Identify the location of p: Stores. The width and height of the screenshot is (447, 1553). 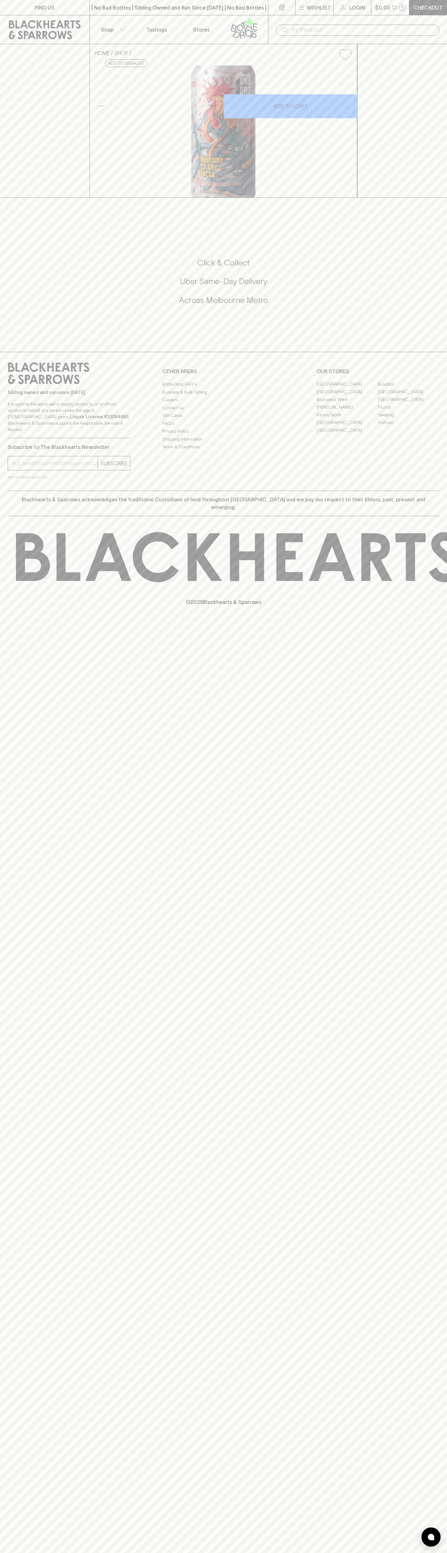
(201, 30).